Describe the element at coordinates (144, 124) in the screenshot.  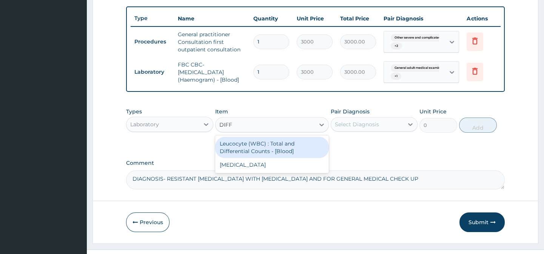
I see `div: Laboratory` at that location.